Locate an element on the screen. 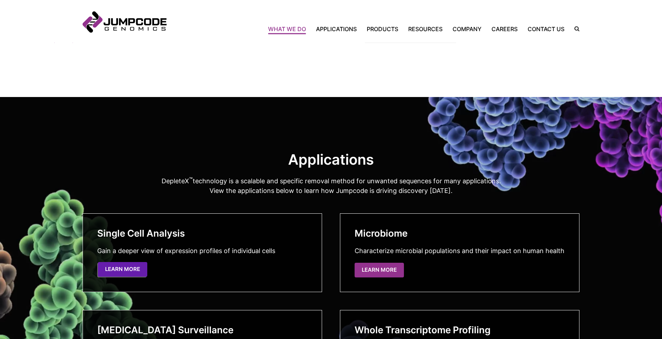 This screenshot has height=339, width=662. a: Products is located at coordinates (383, 29).